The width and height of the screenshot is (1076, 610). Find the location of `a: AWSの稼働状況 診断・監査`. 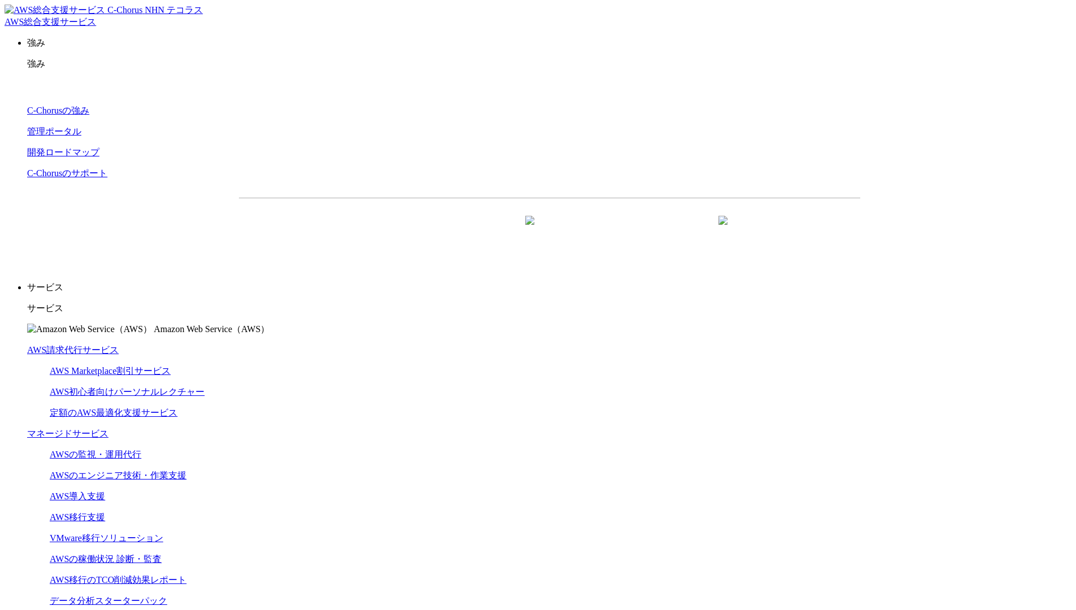

a: AWSの稼働状況 診断・監査 is located at coordinates (106, 559).